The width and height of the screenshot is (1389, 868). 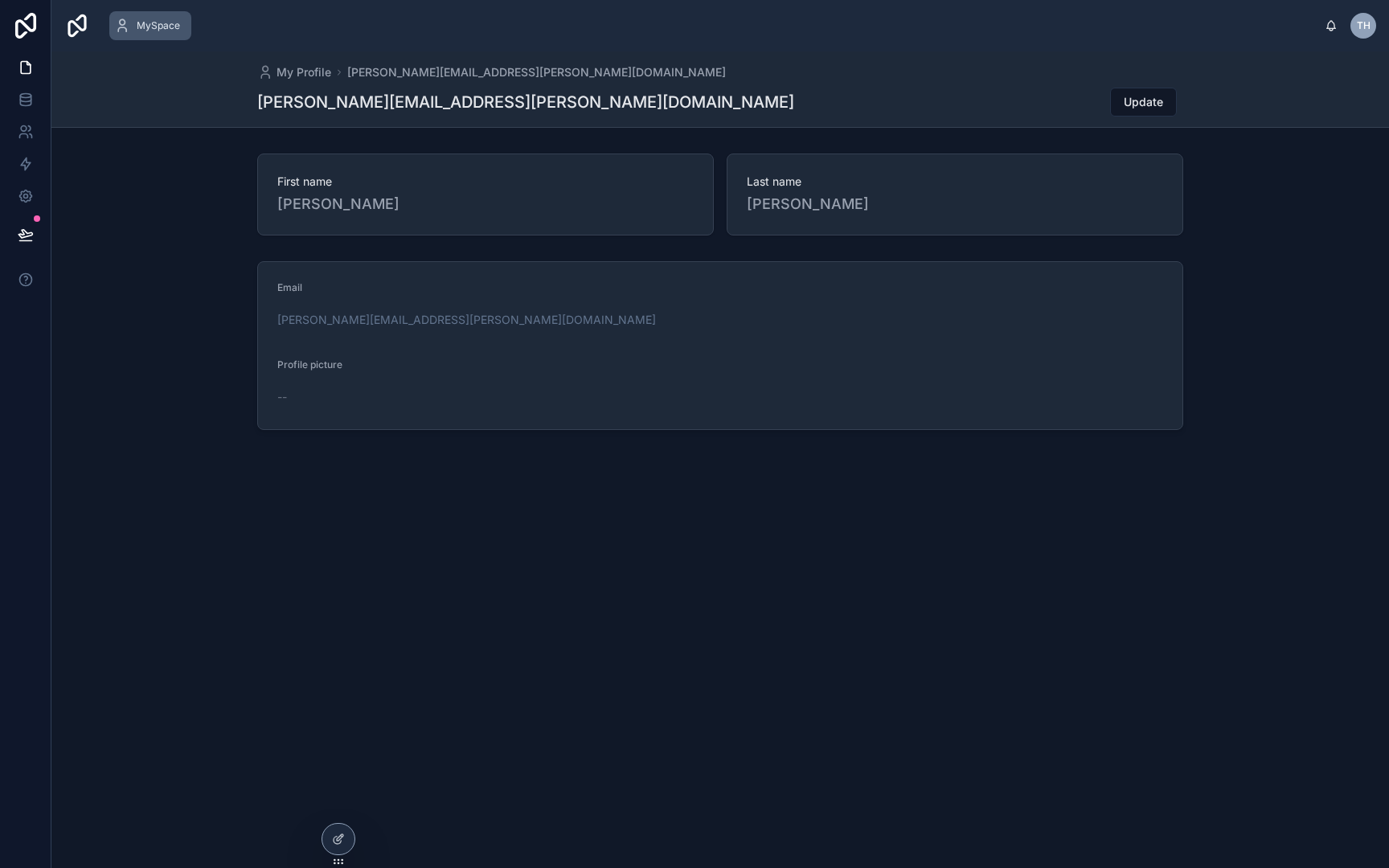 I want to click on a: MySpace, so click(x=151, y=26).